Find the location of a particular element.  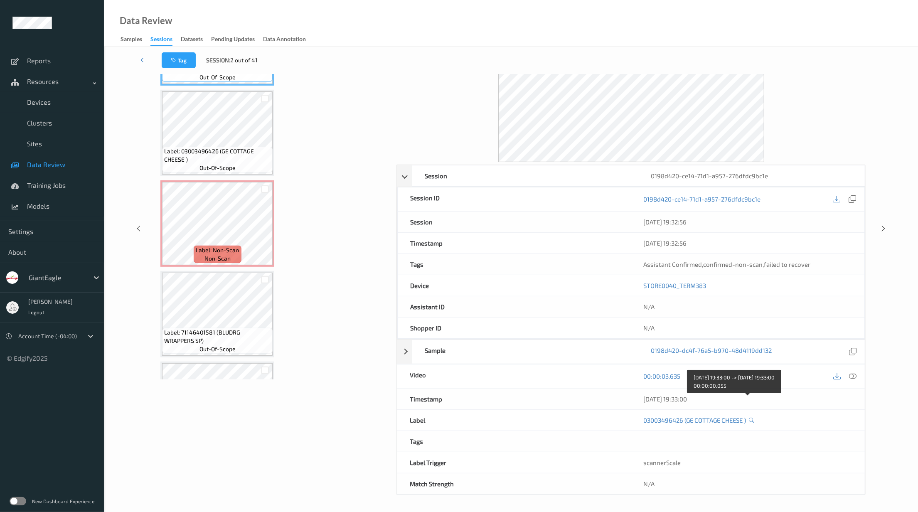

div: Video is located at coordinates (514, 376).